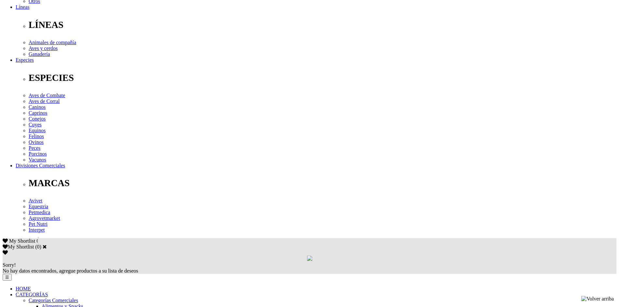 Image resolution: width=619 pixels, height=307 pixels. Describe the element at coordinates (35, 200) in the screenshot. I see `span: Avivet` at that location.